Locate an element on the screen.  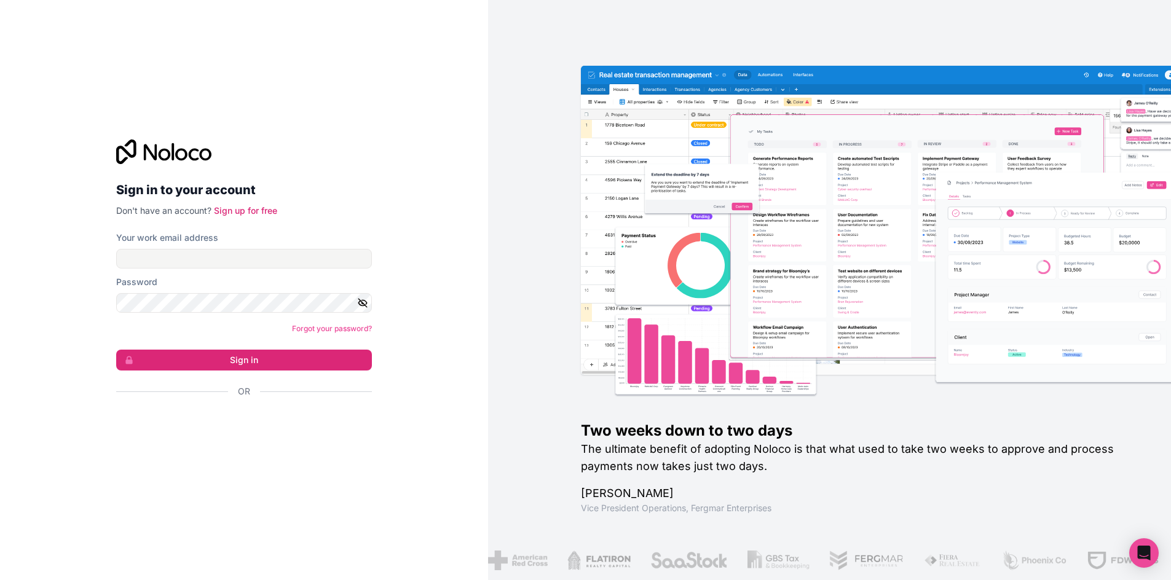
img: /assets/fdworks-Bi04fVtw.png is located at coordinates (1120, 561).